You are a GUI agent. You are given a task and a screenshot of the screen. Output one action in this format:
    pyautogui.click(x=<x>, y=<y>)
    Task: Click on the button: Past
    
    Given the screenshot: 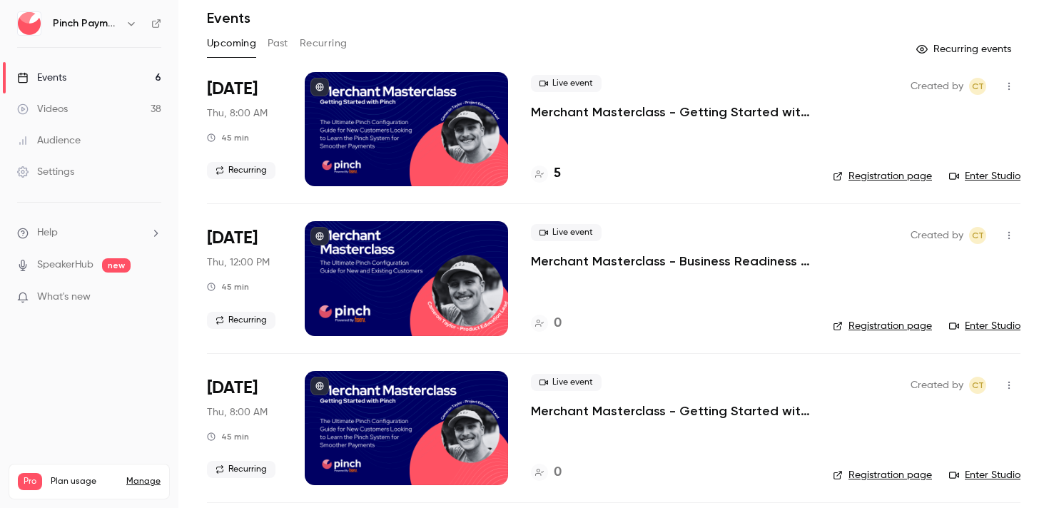 What is the action you would take?
    pyautogui.click(x=278, y=44)
    